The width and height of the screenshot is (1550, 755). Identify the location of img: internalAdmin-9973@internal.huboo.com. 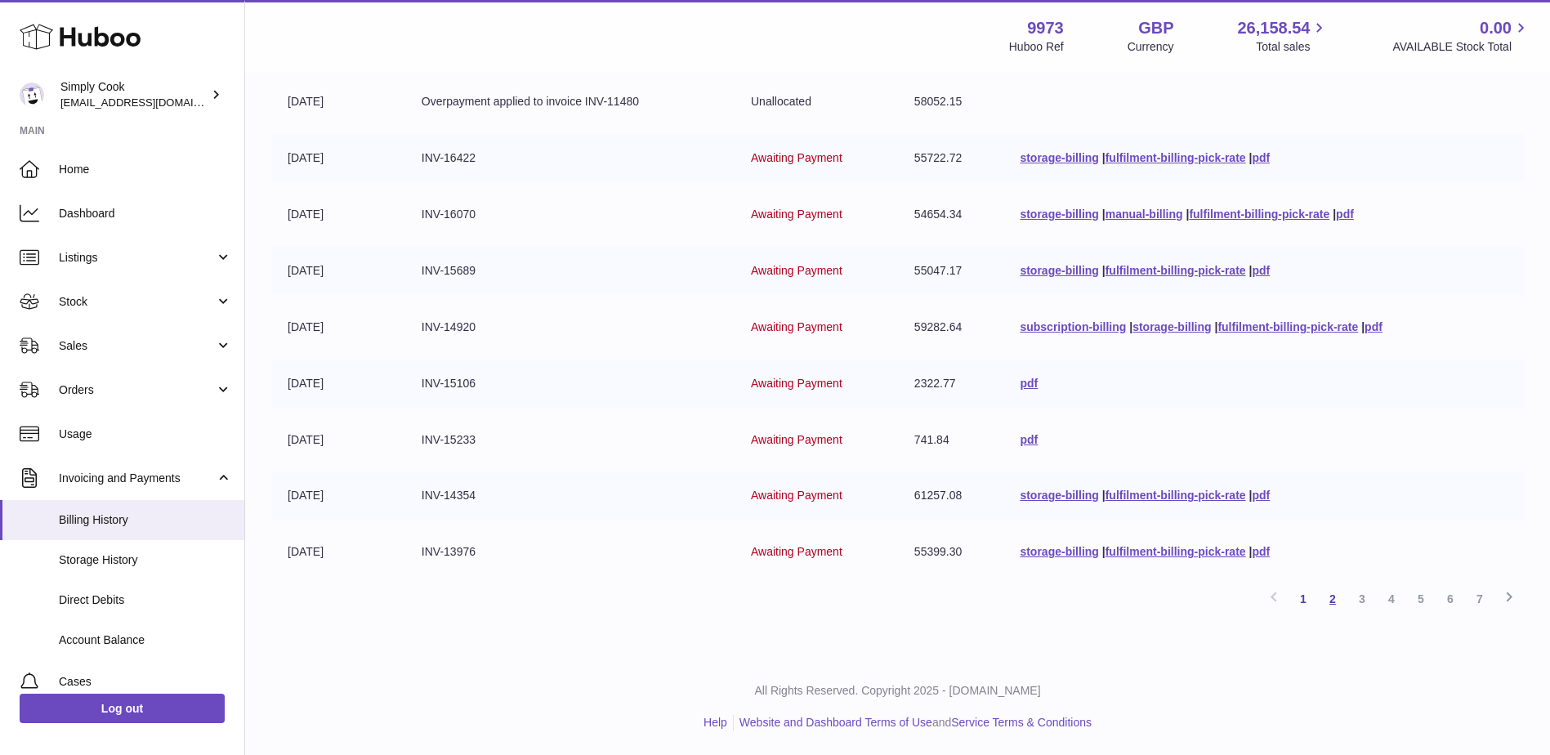
(32, 95).